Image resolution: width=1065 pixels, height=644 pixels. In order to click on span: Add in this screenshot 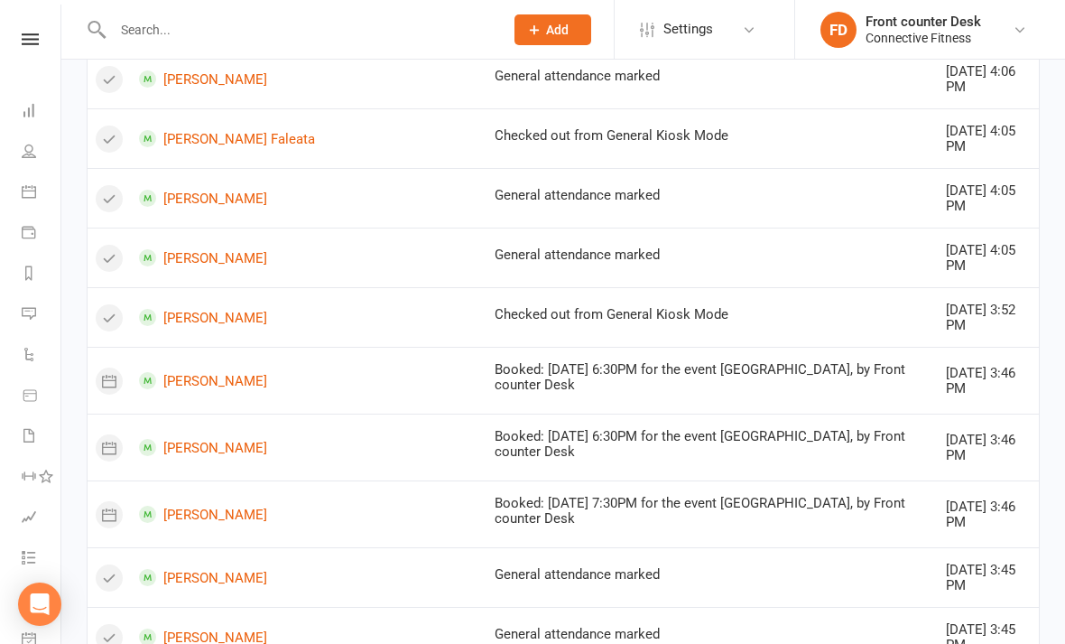, I will do `click(557, 30)`.